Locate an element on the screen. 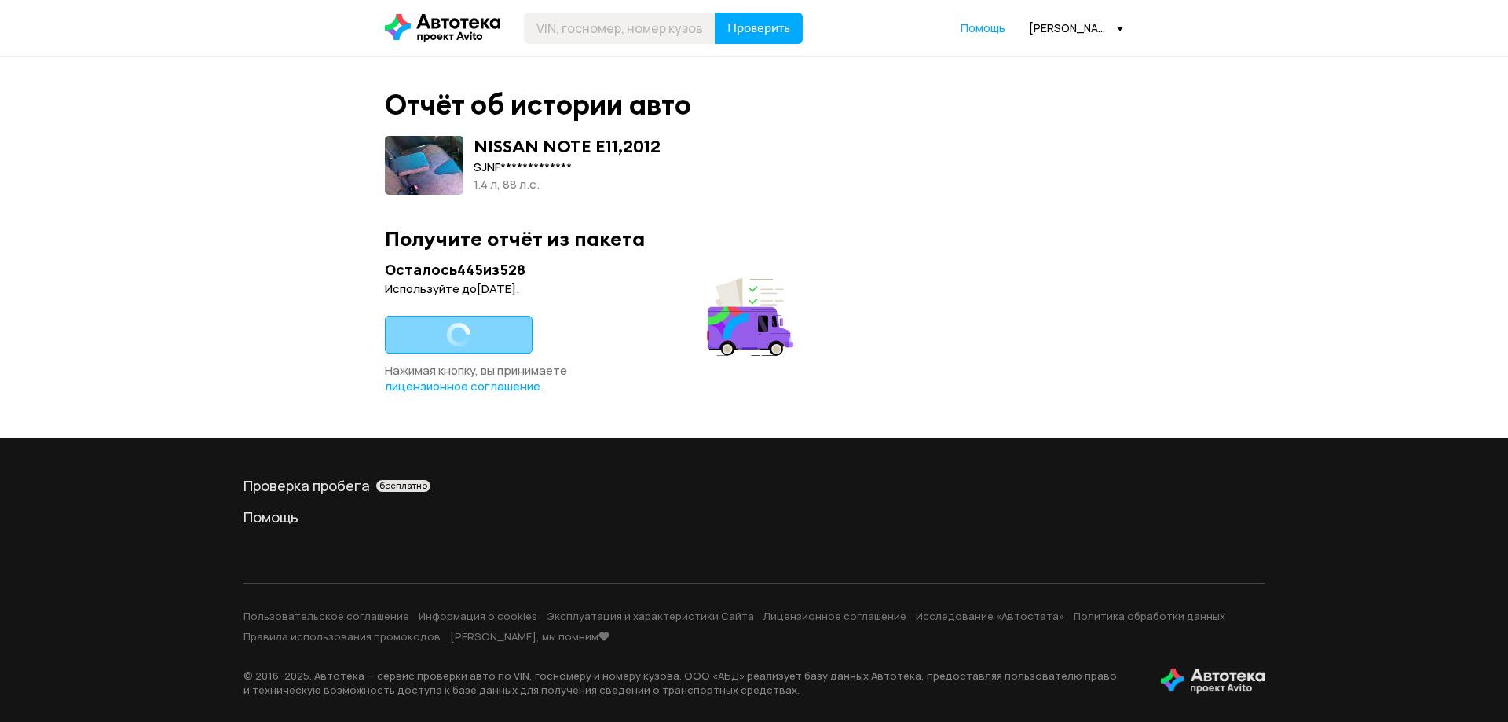 Image resolution: width=1508 pixels, height=722 pixels. p: Помощь is located at coordinates (754, 517).